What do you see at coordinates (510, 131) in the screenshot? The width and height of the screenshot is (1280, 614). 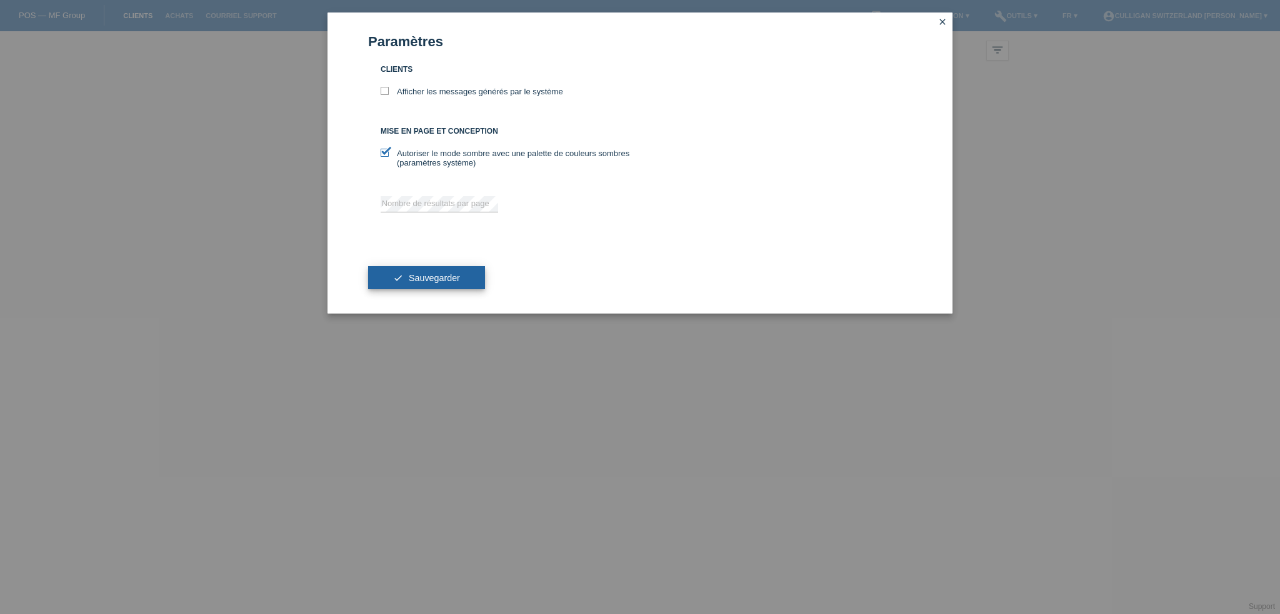 I see `h3: Mise en page et conception` at bounding box center [510, 131].